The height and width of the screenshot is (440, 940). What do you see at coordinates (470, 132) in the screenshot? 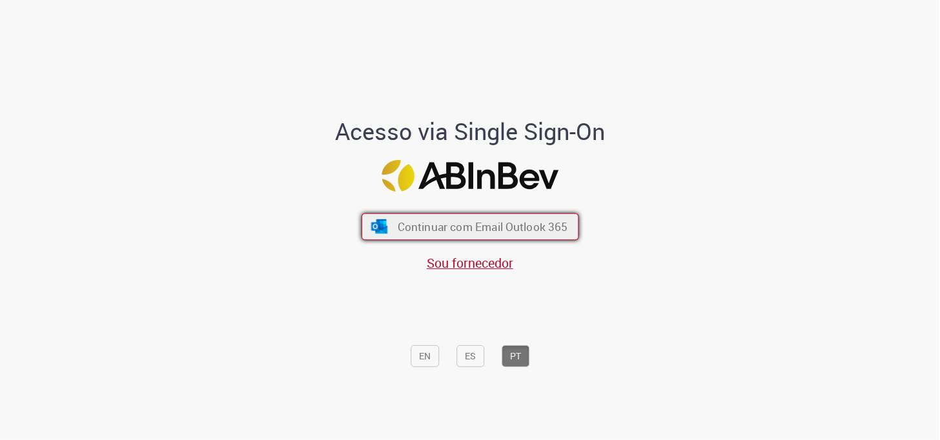
I see `h1: Acesso via Single Sign-On` at bounding box center [470, 132].